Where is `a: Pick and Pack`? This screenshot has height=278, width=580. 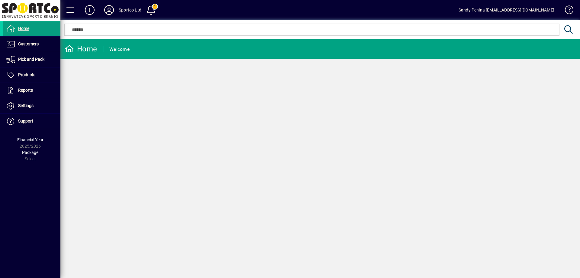 a: Pick and Pack is located at coordinates (32, 60).